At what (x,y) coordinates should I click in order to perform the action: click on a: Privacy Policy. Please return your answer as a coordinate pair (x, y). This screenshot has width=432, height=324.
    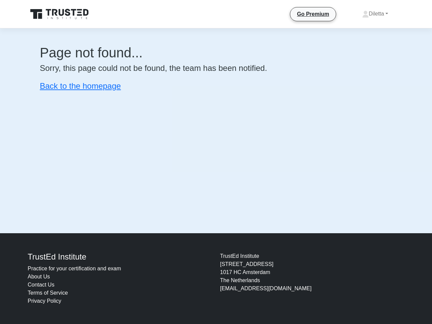
    Looking at the image, I should click on (45, 300).